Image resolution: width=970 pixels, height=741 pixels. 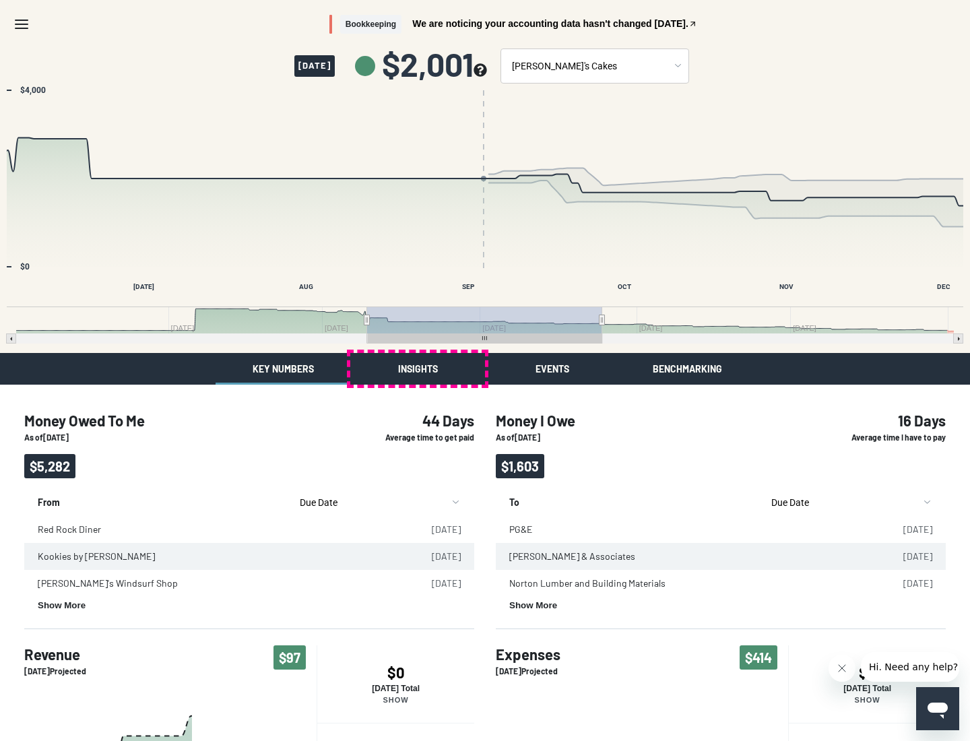 What do you see at coordinates (53, 15) in the screenshot?
I see `span: Hi. Need any help?` at bounding box center [53, 15].